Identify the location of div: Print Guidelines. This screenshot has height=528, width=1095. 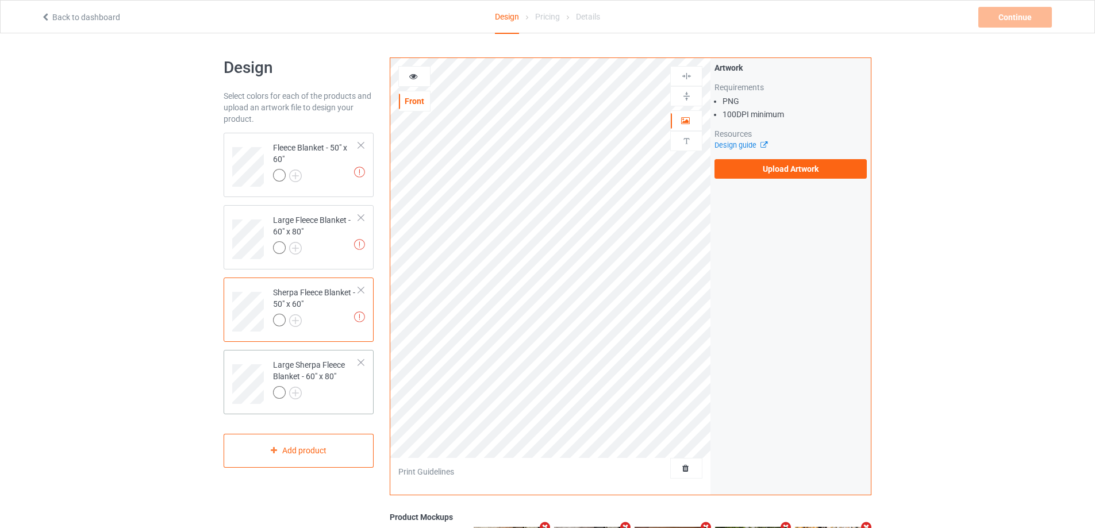
(426, 472).